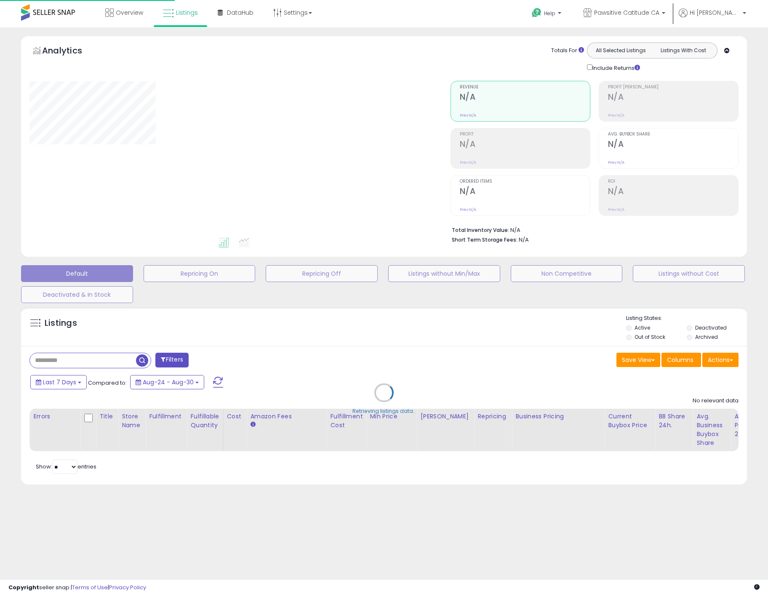 Image resolution: width=768 pixels, height=596 pixels. Describe the element at coordinates (77, 295) in the screenshot. I see `button: Deactivated & In Stock` at that location.